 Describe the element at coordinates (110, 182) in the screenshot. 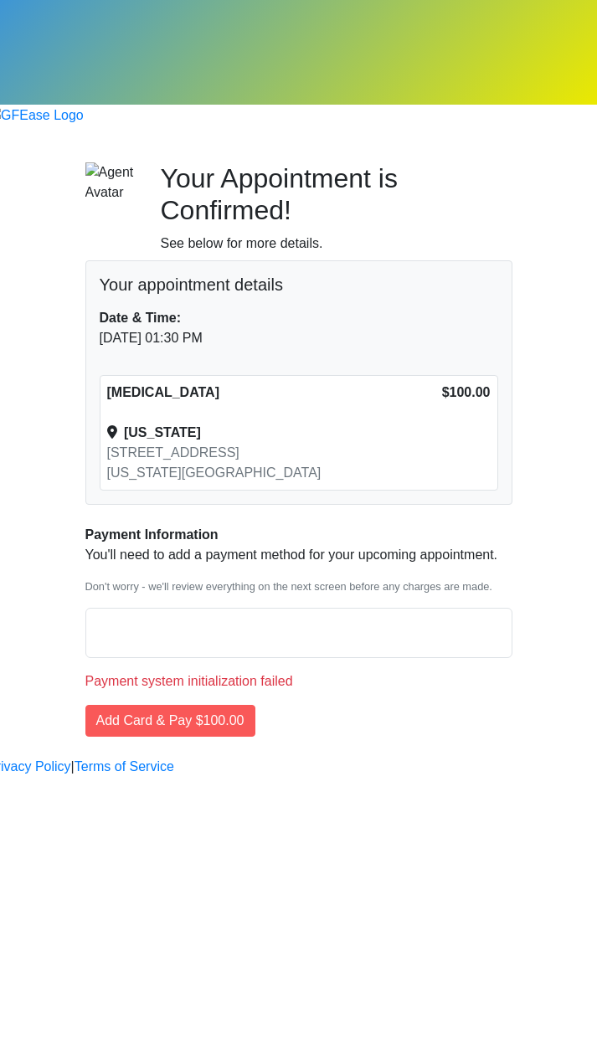

I see `img: Agent Avatar` at that location.